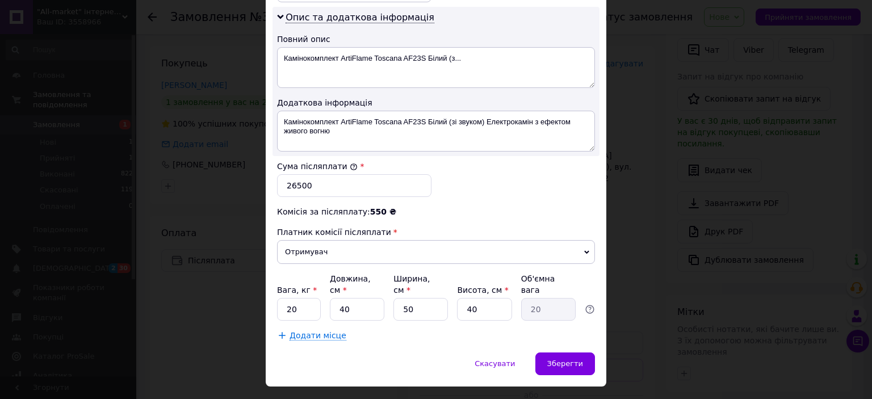  I want to click on span: Скасувати, so click(495, 363).